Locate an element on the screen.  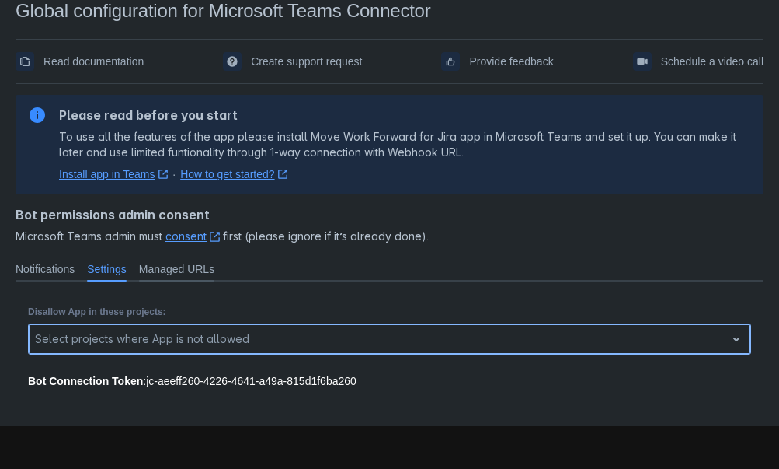
span: support is located at coordinates (232, 61).